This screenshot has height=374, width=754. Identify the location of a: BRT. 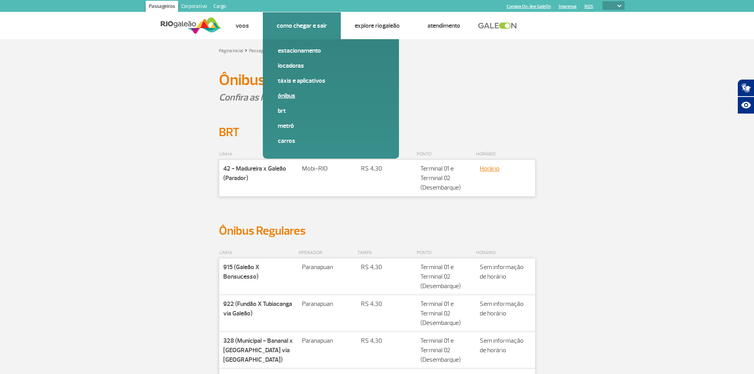
(331, 111).